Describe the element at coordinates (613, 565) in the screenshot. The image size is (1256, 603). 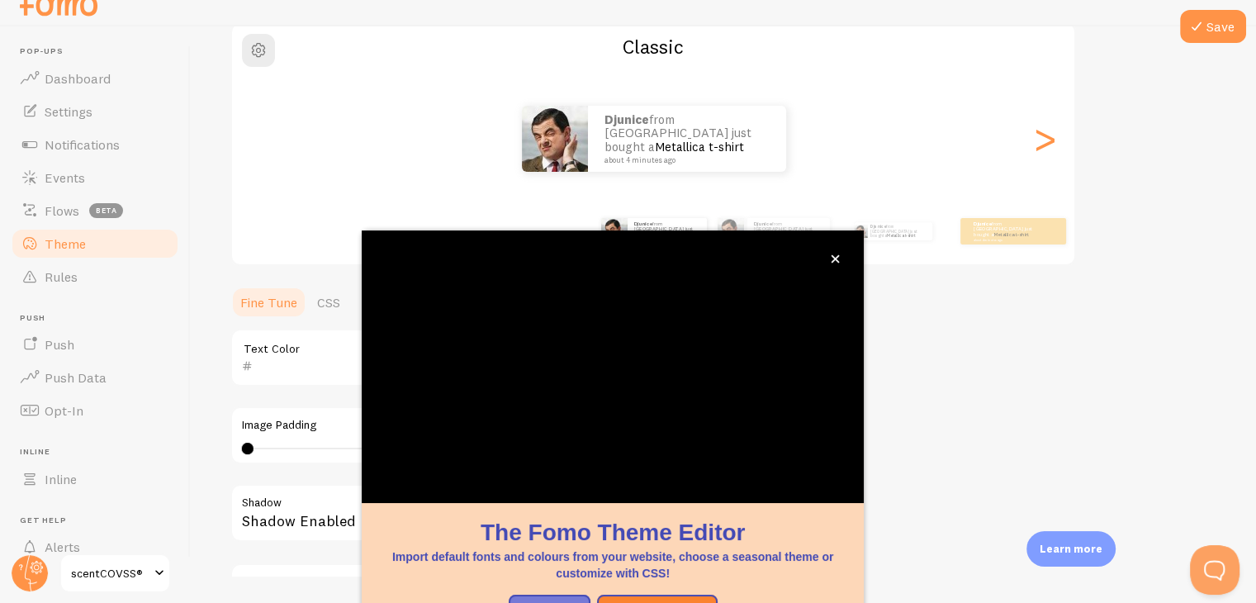
I see `p: Import default fonts and colours from your website, choose a seasonal theme or customize with CSS!` at that location.